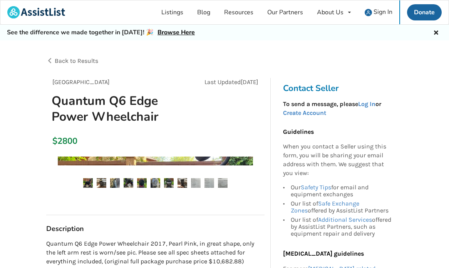 This screenshot has width=449, height=268. I want to click on a: Listings, so click(172, 12).